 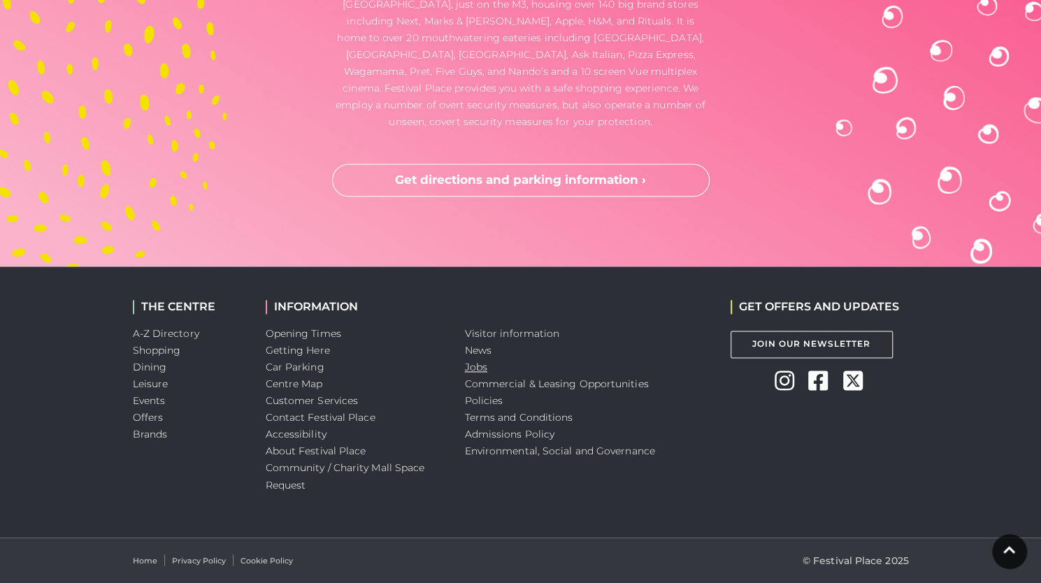 I want to click on a: Contact Festival Place, so click(x=320, y=417).